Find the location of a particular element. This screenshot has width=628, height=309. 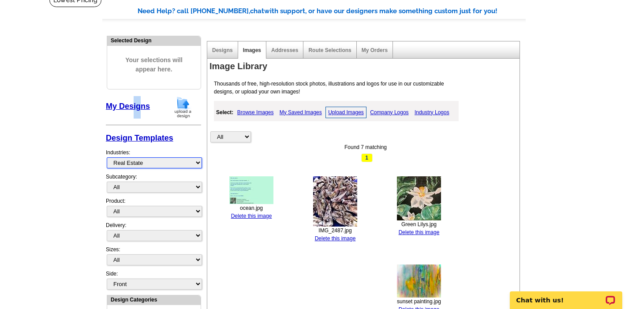

a: Industry Logos is located at coordinates (432, 112).